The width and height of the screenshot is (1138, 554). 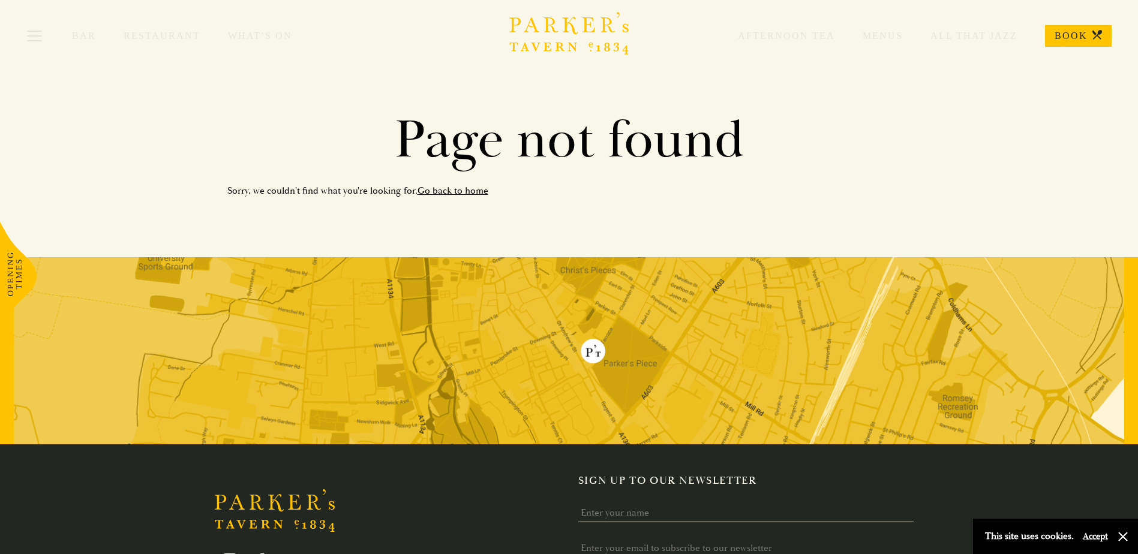 I want to click on h2: Sign up to our newsletter, so click(x=750, y=481).